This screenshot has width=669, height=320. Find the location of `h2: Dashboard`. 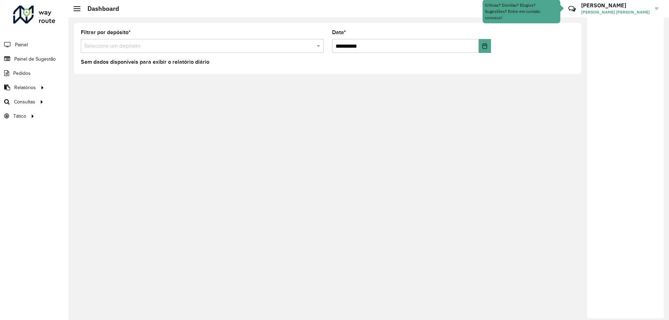

h2: Dashboard is located at coordinates (100, 9).